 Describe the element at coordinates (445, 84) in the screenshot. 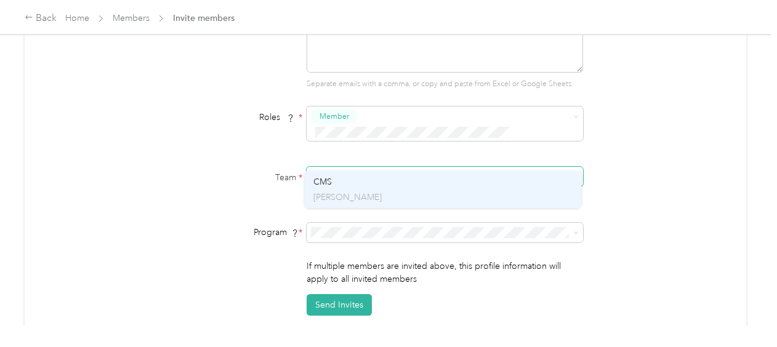

I see `p: Separate emails with a comma, or copy and paste from Excel or Google Sheets.` at that location.